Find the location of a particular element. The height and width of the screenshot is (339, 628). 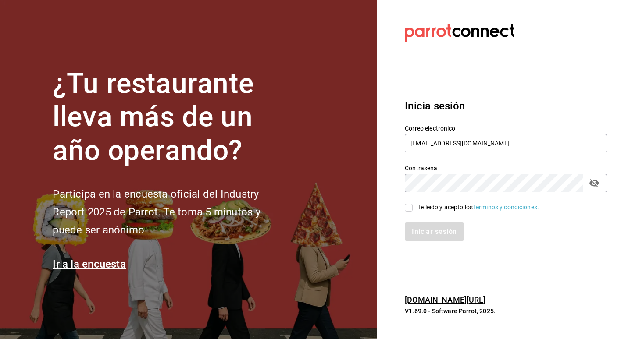

div: He leído y acepto los is located at coordinates (478, 207).